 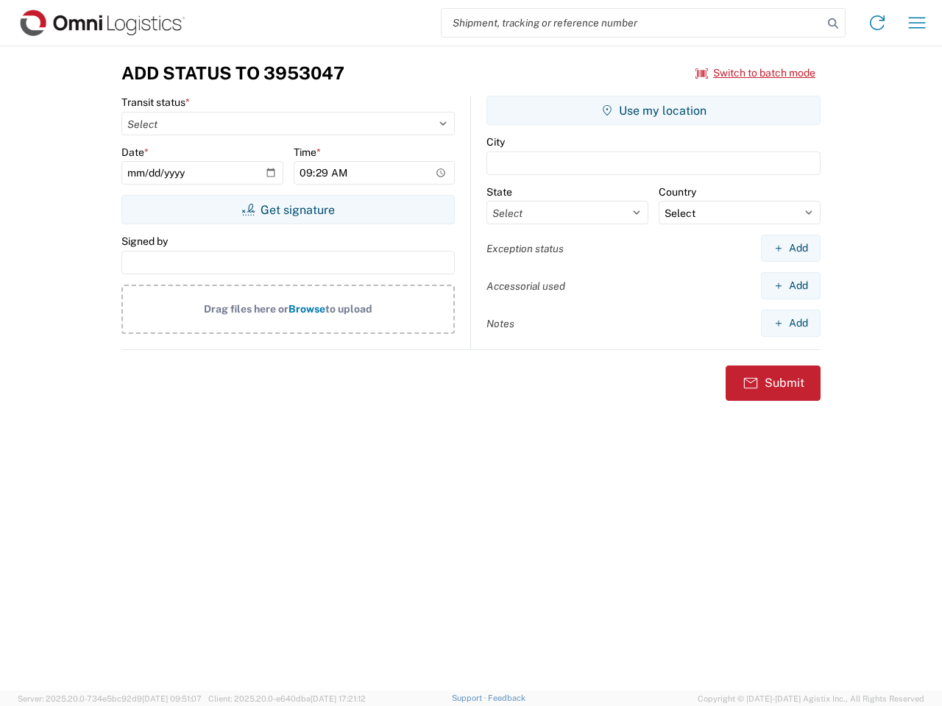 What do you see at coordinates (653, 110) in the screenshot?
I see `button: Use my location` at bounding box center [653, 110].